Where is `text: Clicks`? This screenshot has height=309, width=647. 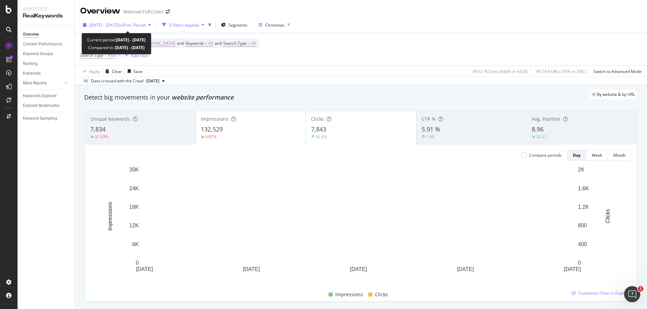
text: Clicks is located at coordinates (607, 217).